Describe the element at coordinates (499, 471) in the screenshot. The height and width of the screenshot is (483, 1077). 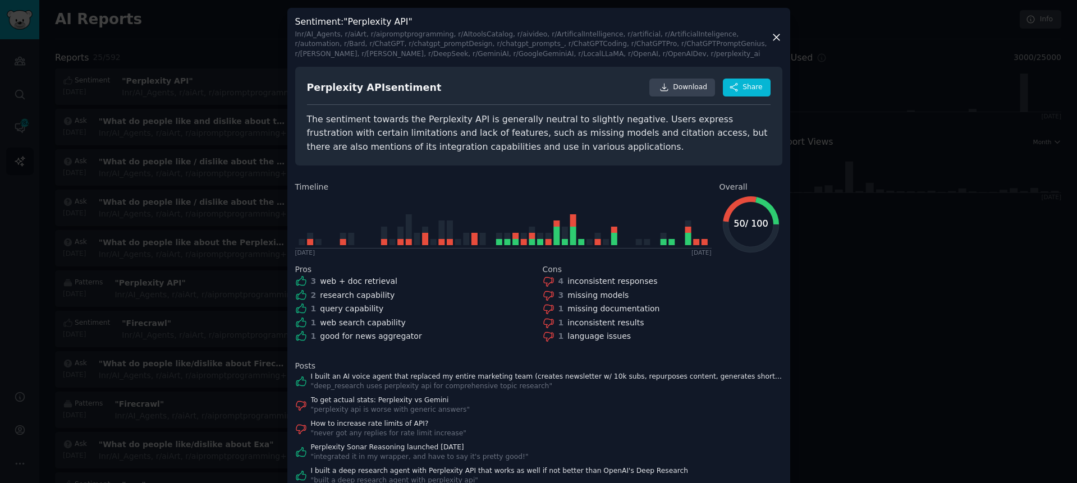
I see `a: I built a deep research agent with Perplexity API that works as well if not better than OpenAI's ...` at that location.